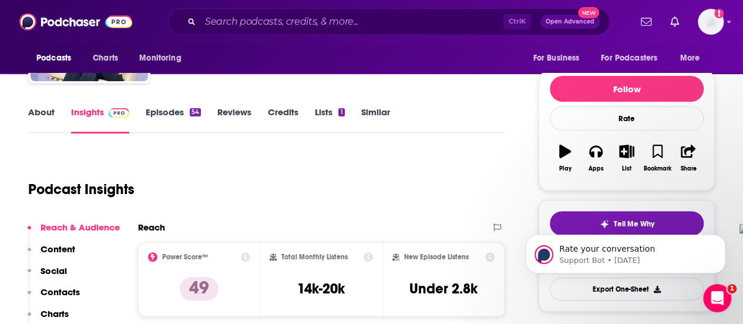 Image resolution: width=743 pixels, height=324 pixels. What do you see at coordinates (55, 313) in the screenshot?
I see `p: Charts` at bounding box center [55, 313].